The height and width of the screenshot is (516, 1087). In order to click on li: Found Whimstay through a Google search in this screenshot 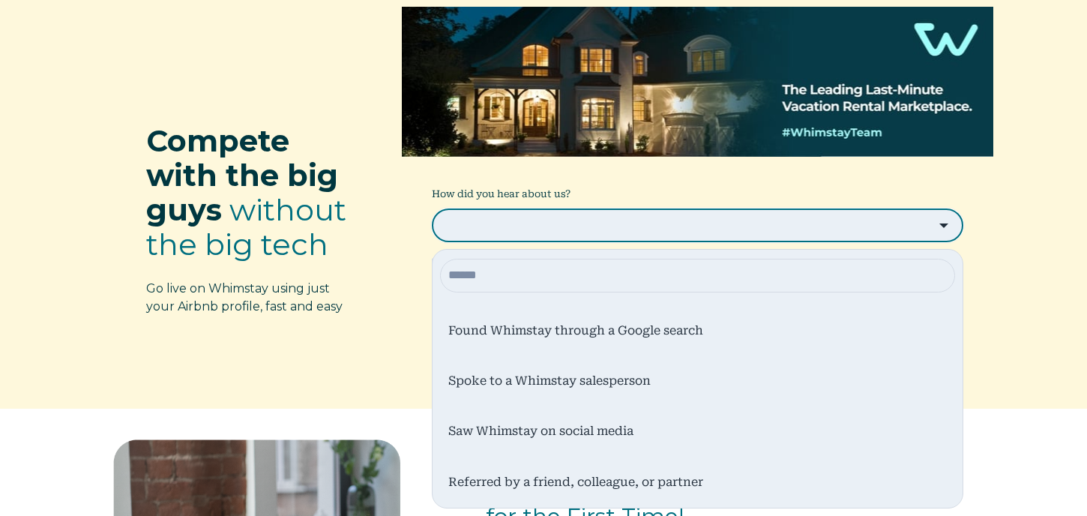, I will do `click(697, 331)`.